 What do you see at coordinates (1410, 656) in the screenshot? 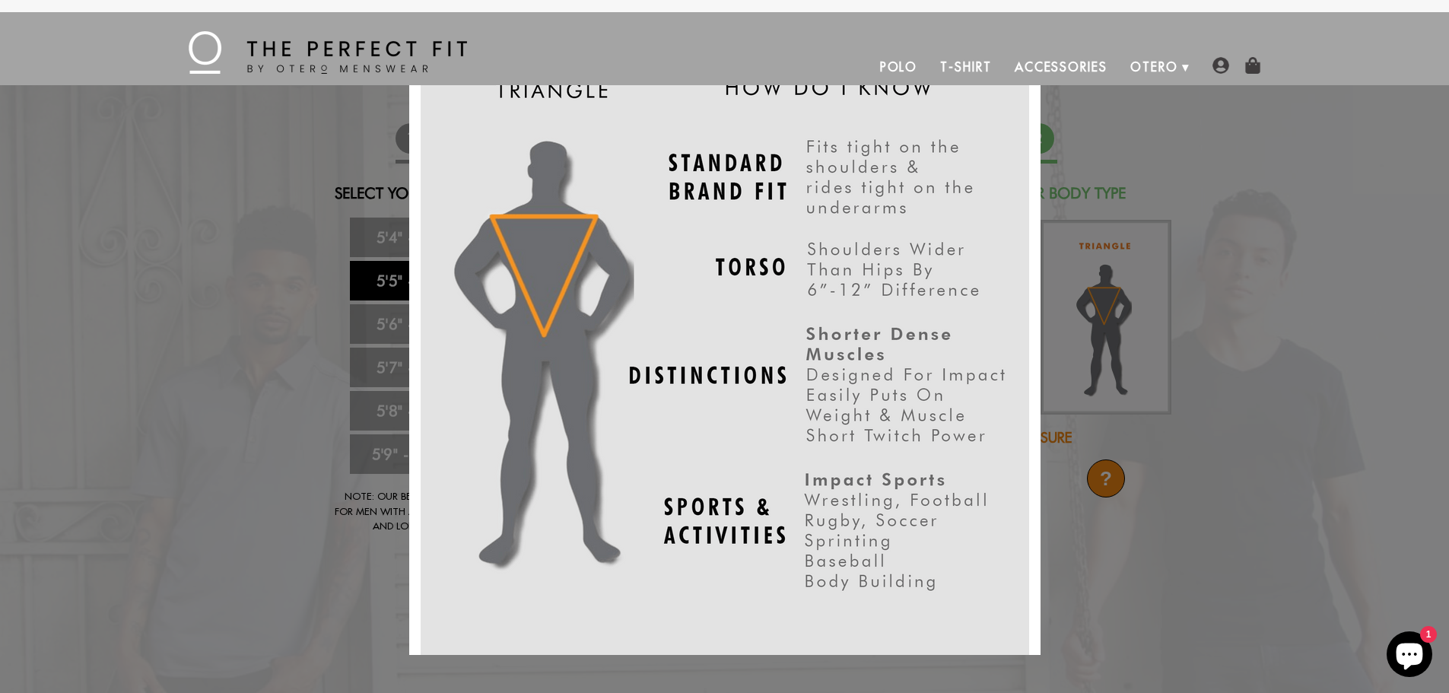
I see `inbox-online-store-chat: Shopify online store chat` at bounding box center [1410, 656].